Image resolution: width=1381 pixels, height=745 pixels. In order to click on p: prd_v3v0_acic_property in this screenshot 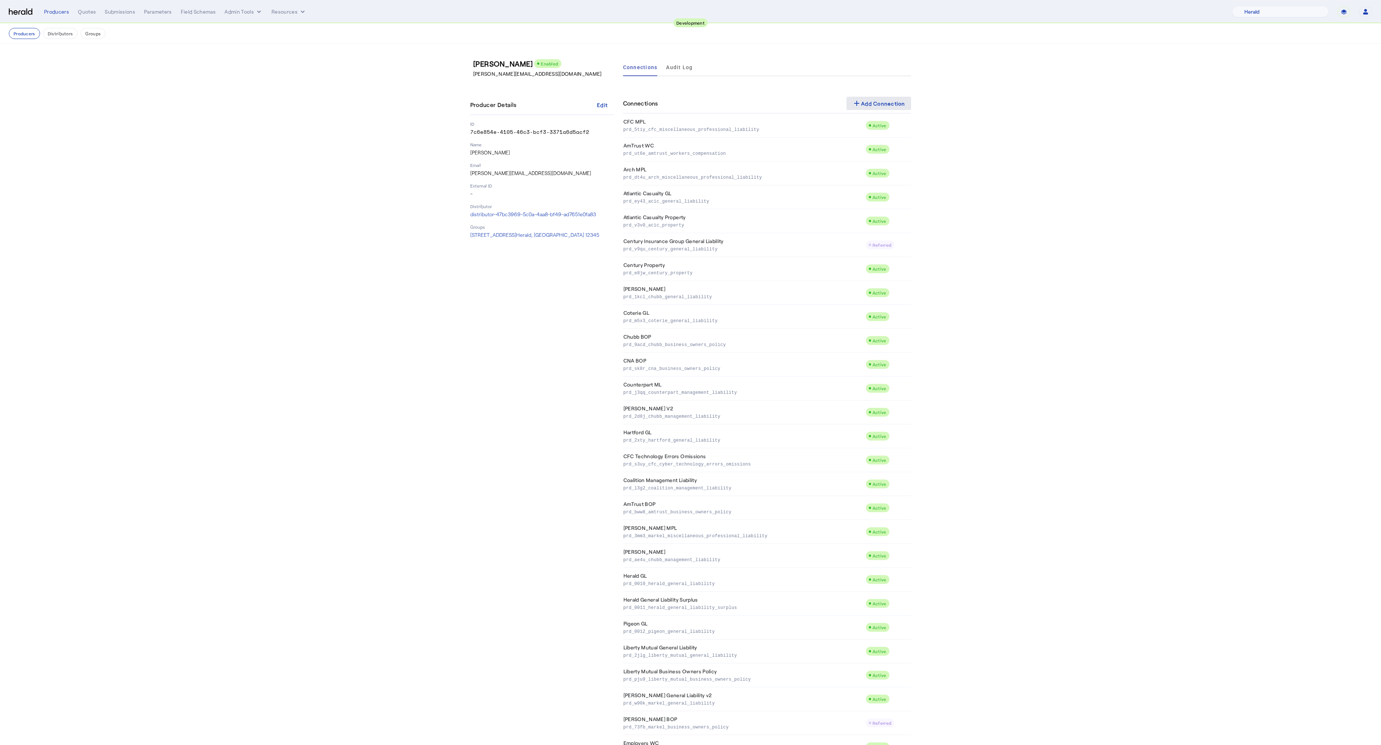, I will do `click(743, 225)`.